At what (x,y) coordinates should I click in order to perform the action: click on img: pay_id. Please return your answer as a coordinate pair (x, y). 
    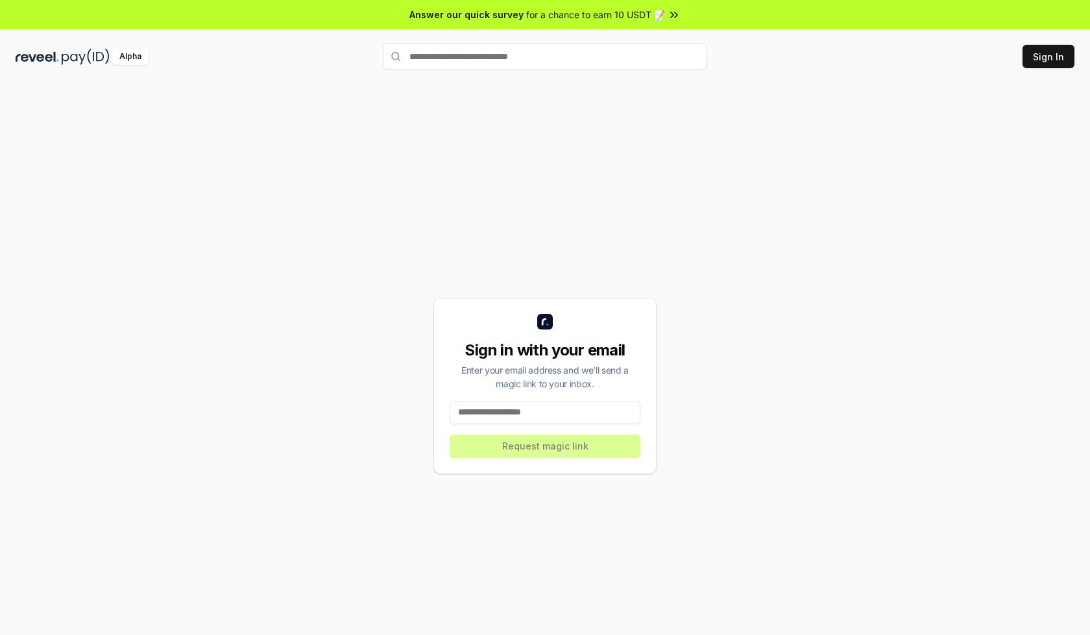
    Looking at the image, I should click on (86, 56).